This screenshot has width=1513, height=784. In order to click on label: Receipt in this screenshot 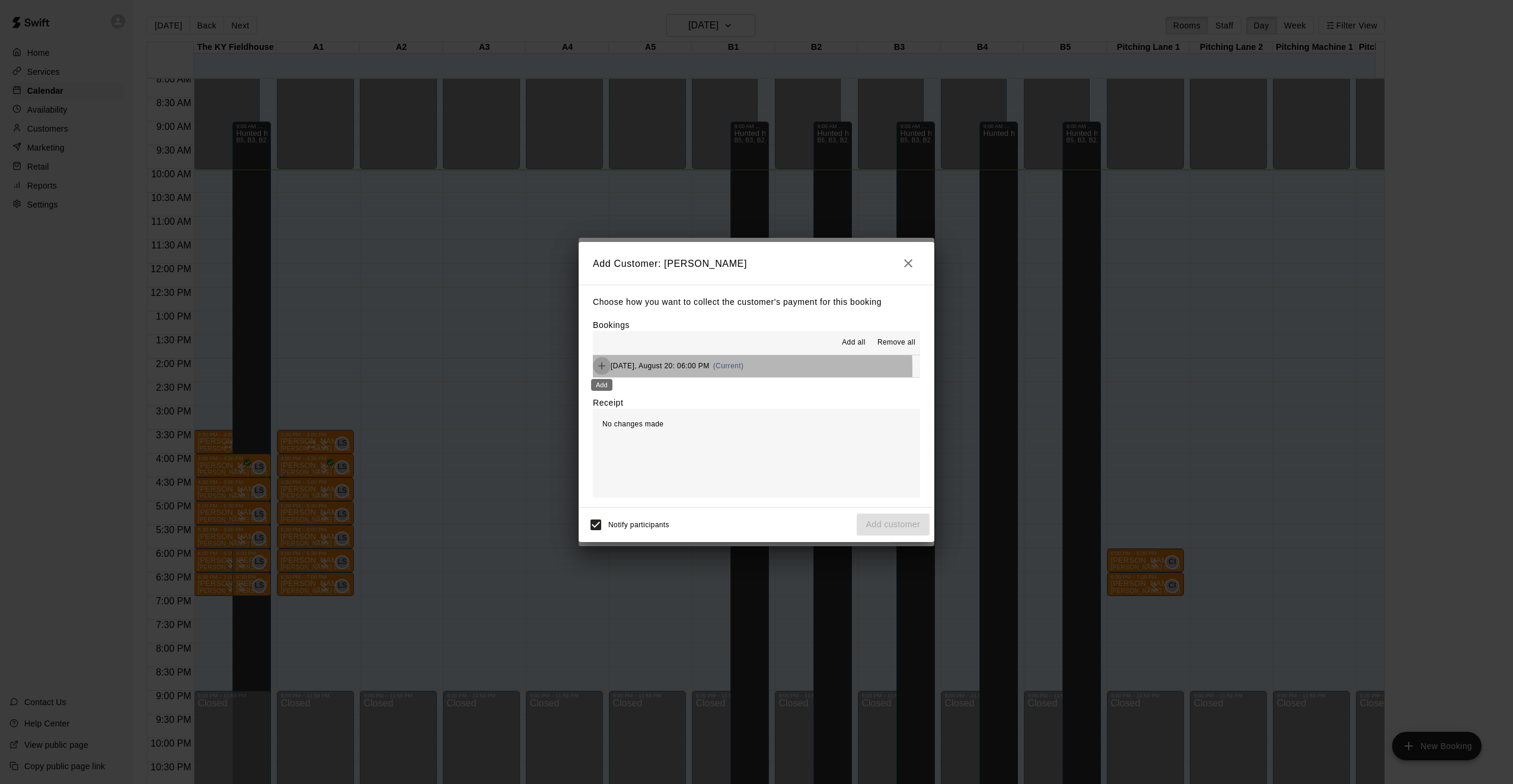, I will do `click(608, 402)`.